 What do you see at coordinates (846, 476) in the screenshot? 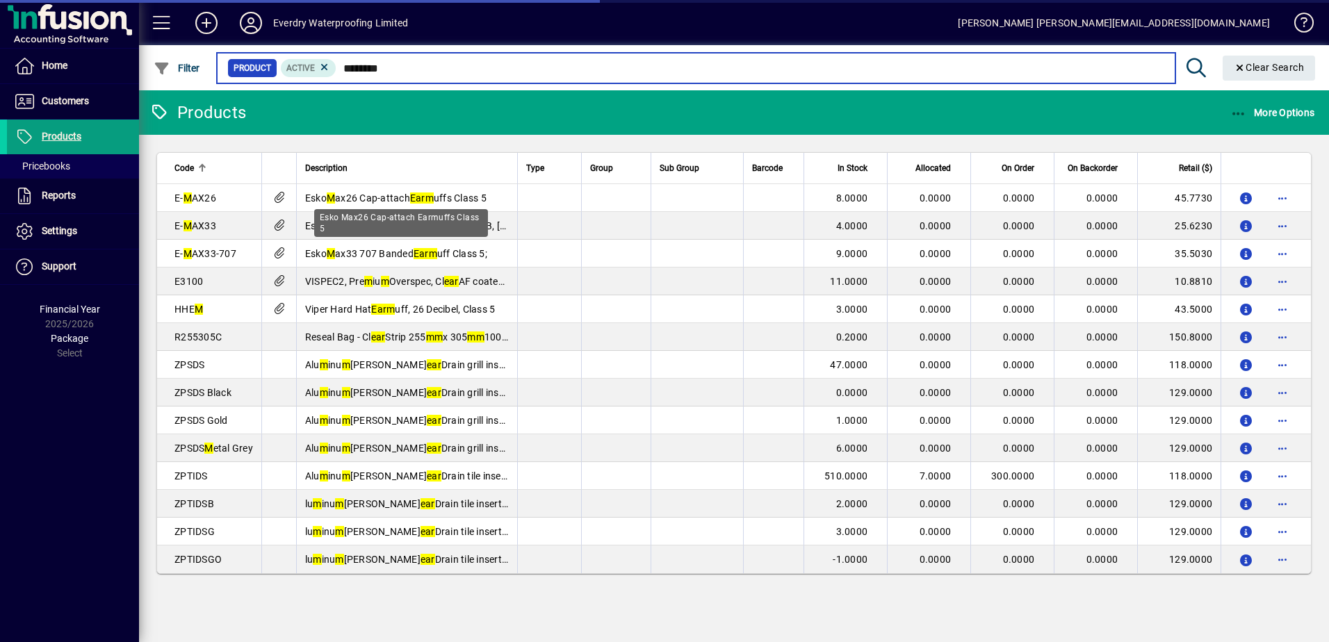
I see `span: 510.0000` at bounding box center [846, 476].